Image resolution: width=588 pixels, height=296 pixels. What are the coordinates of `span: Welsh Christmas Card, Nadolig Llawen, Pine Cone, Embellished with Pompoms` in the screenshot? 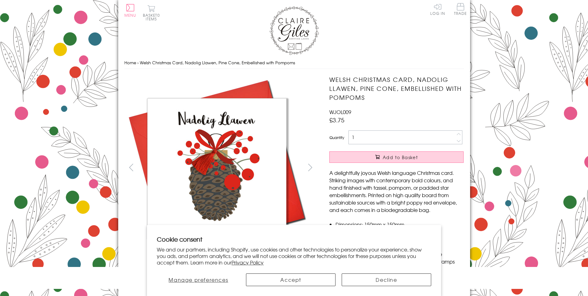 It's located at (217, 62).